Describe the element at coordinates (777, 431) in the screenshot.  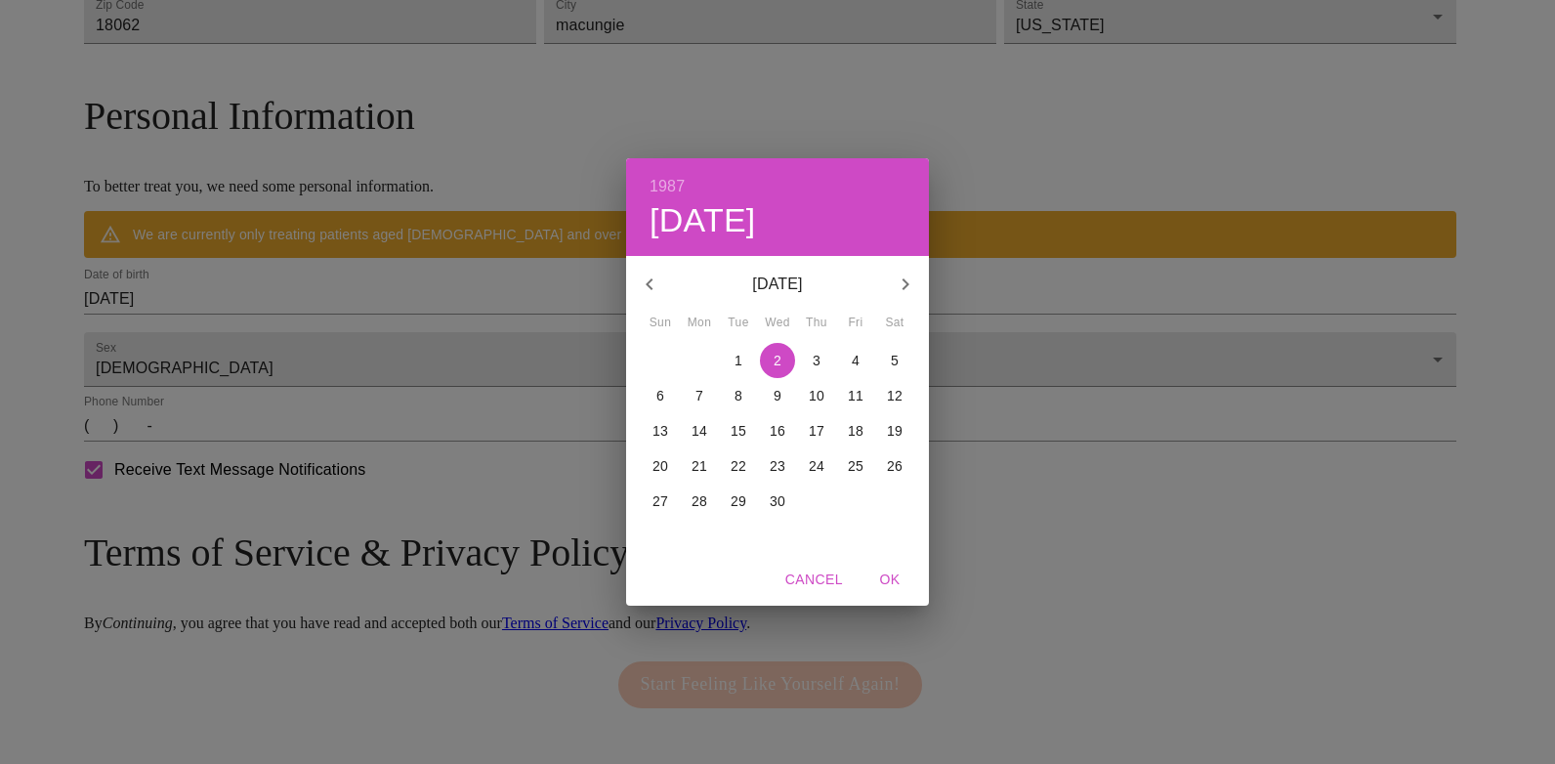
I see `button: 16` at that location.